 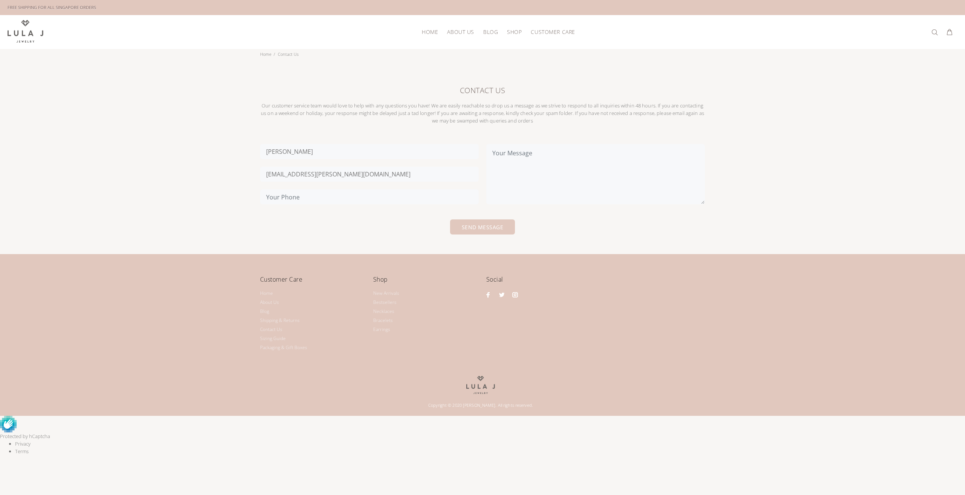 I want to click on a: BLOG, so click(x=490, y=32).